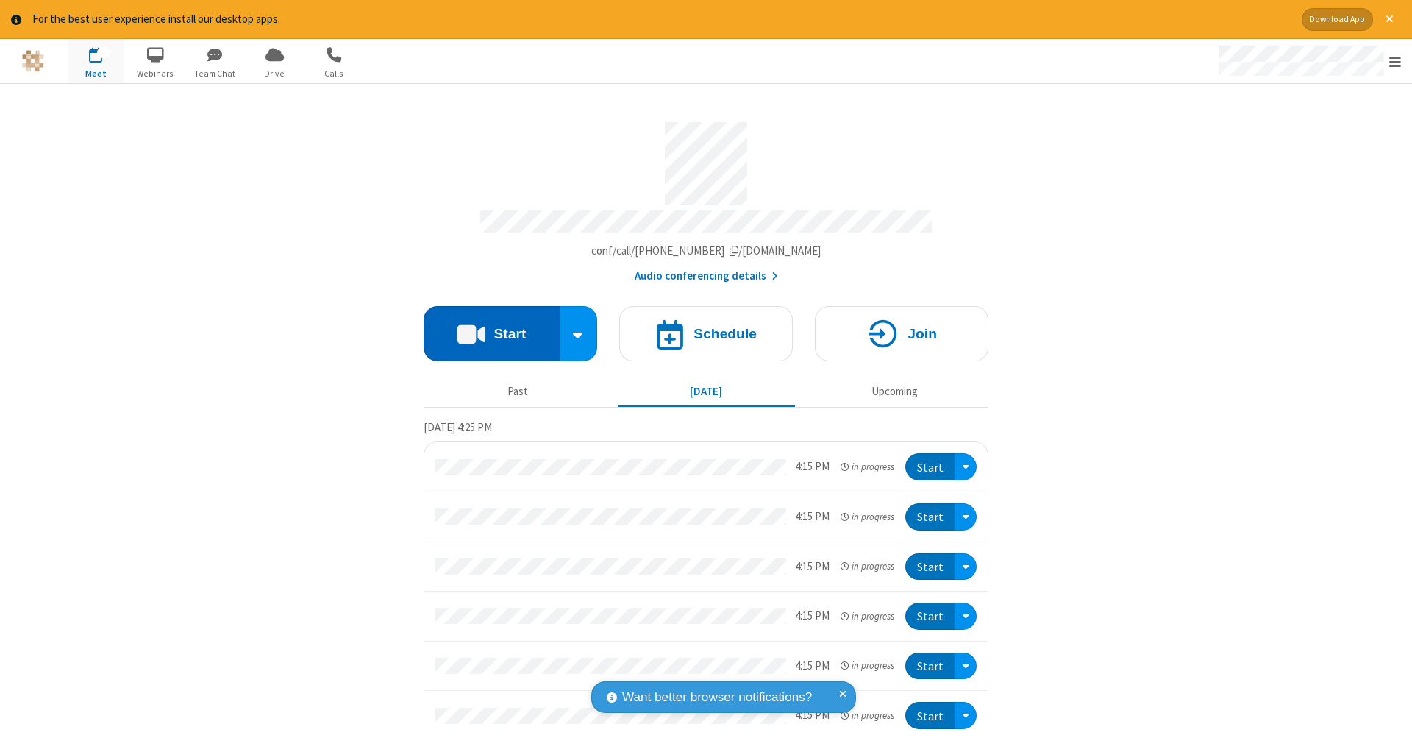 The height and width of the screenshot is (738, 1412). I want to click on button: Schedule, so click(706, 333).